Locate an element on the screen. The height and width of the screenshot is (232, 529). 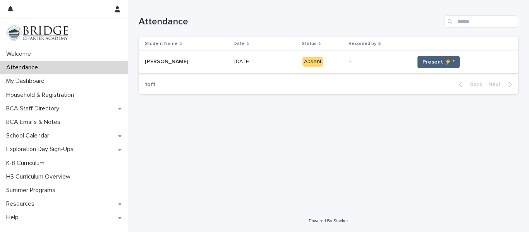
h1: Attendance is located at coordinates (290, 22).